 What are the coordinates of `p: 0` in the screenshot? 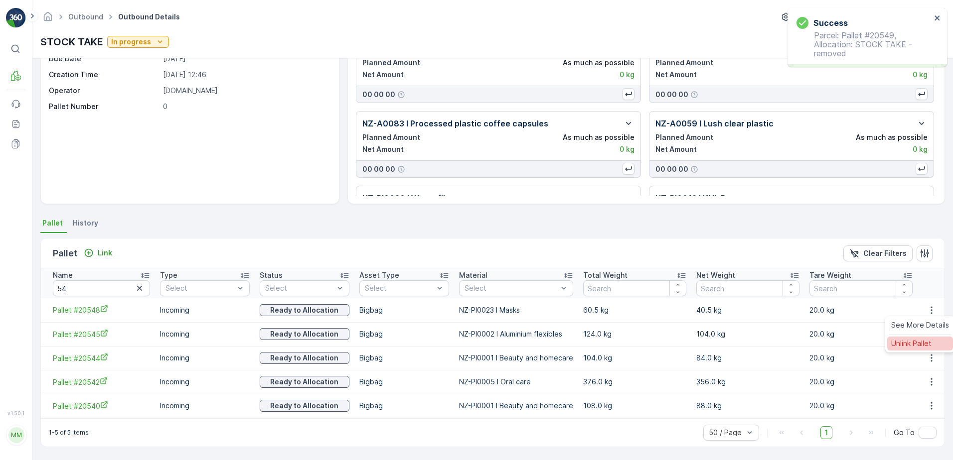 It's located at (246, 107).